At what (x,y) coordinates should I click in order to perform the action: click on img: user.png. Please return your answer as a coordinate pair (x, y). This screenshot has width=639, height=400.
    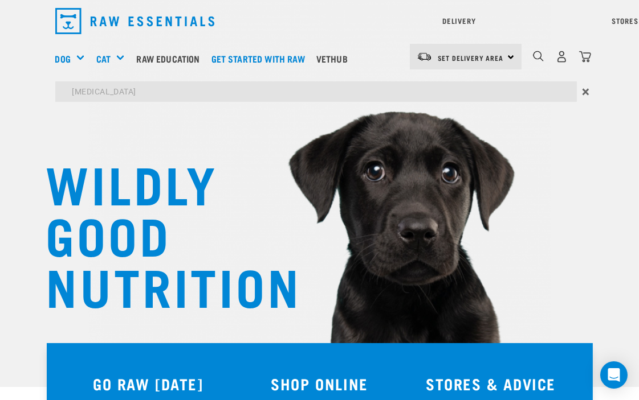
    Looking at the image, I should click on (561, 56).